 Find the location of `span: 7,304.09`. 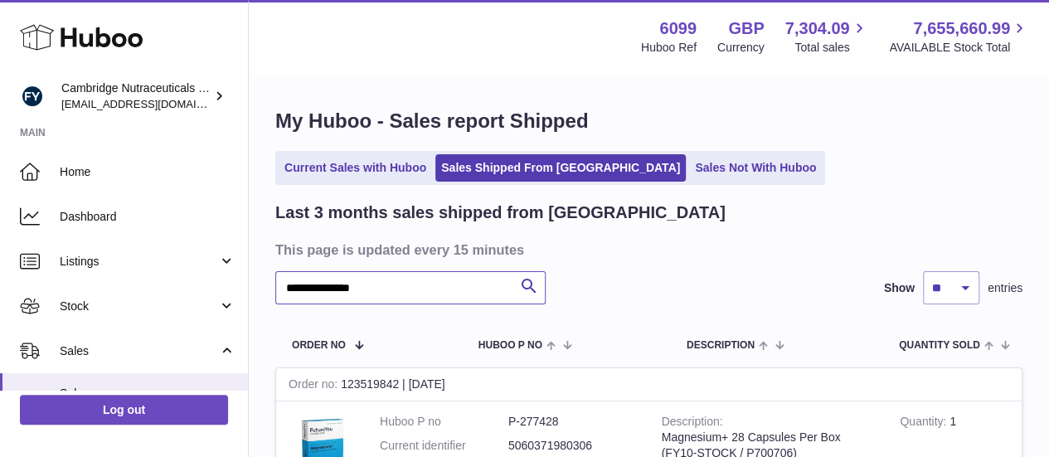

span: 7,304.09 is located at coordinates (818, 28).